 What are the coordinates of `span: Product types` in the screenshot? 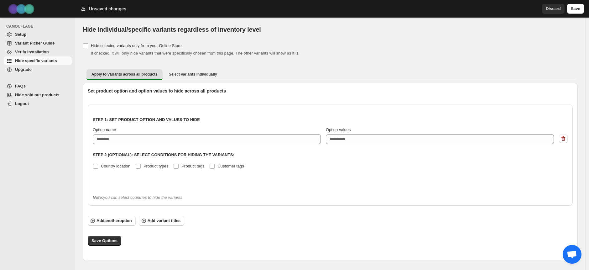 It's located at (156, 166).